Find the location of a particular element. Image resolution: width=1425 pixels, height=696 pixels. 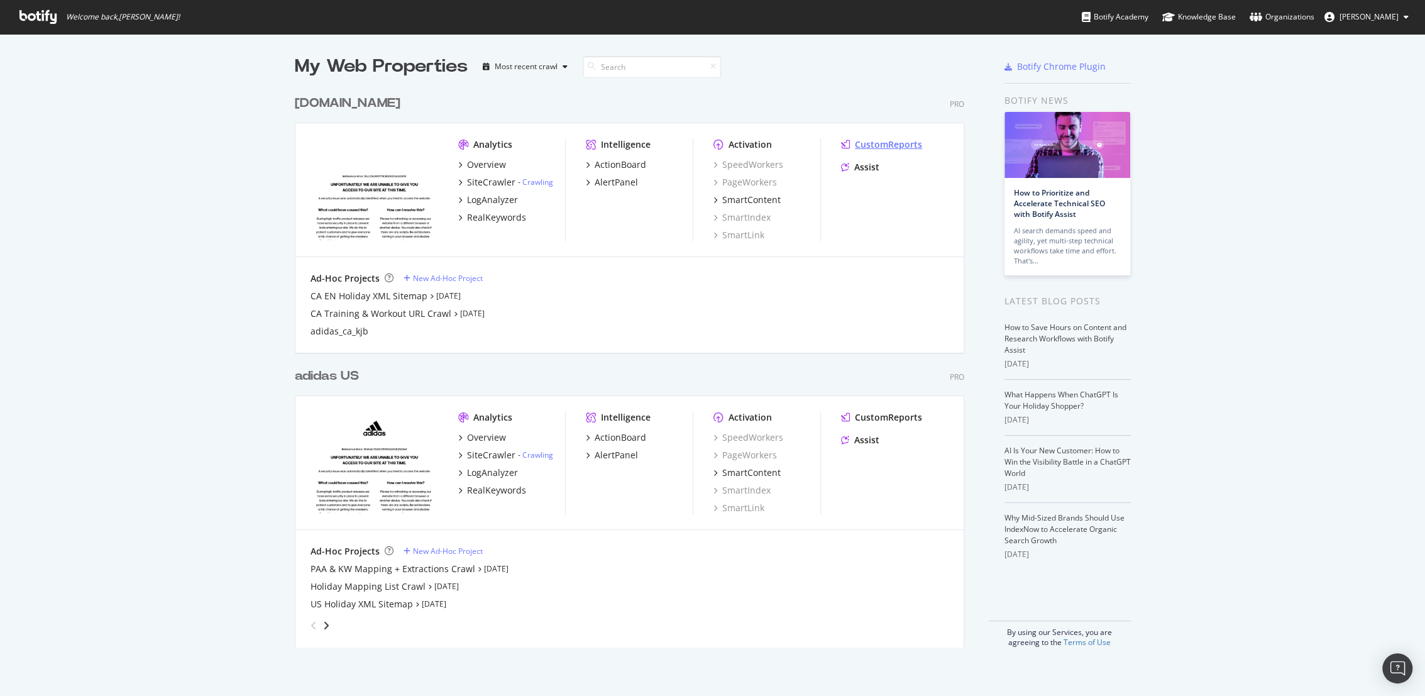

div: Knowledge Base is located at coordinates (1199, 17).